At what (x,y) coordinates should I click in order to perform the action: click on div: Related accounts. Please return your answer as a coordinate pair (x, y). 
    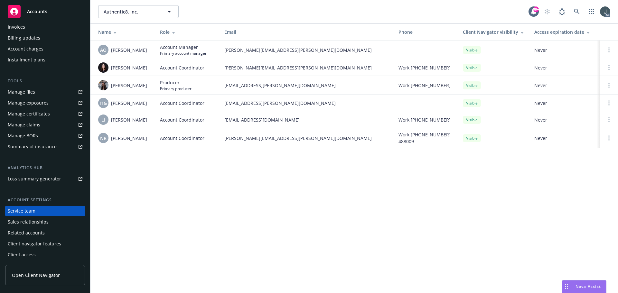
    Looking at the image, I should click on (26, 233).